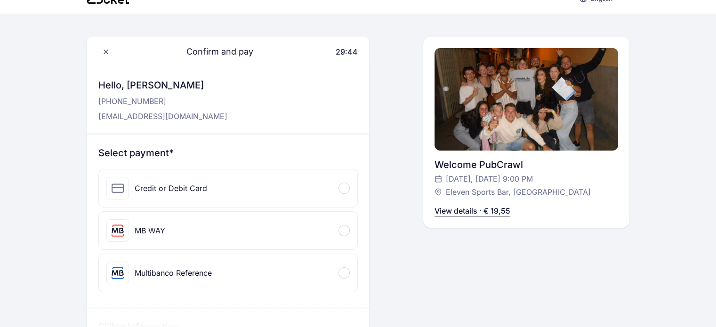 This screenshot has height=327, width=716. What do you see at coordinates (173, 273) in the screenshot?
I see `div: Multibanco Reference` at bounding box center [173, 273].